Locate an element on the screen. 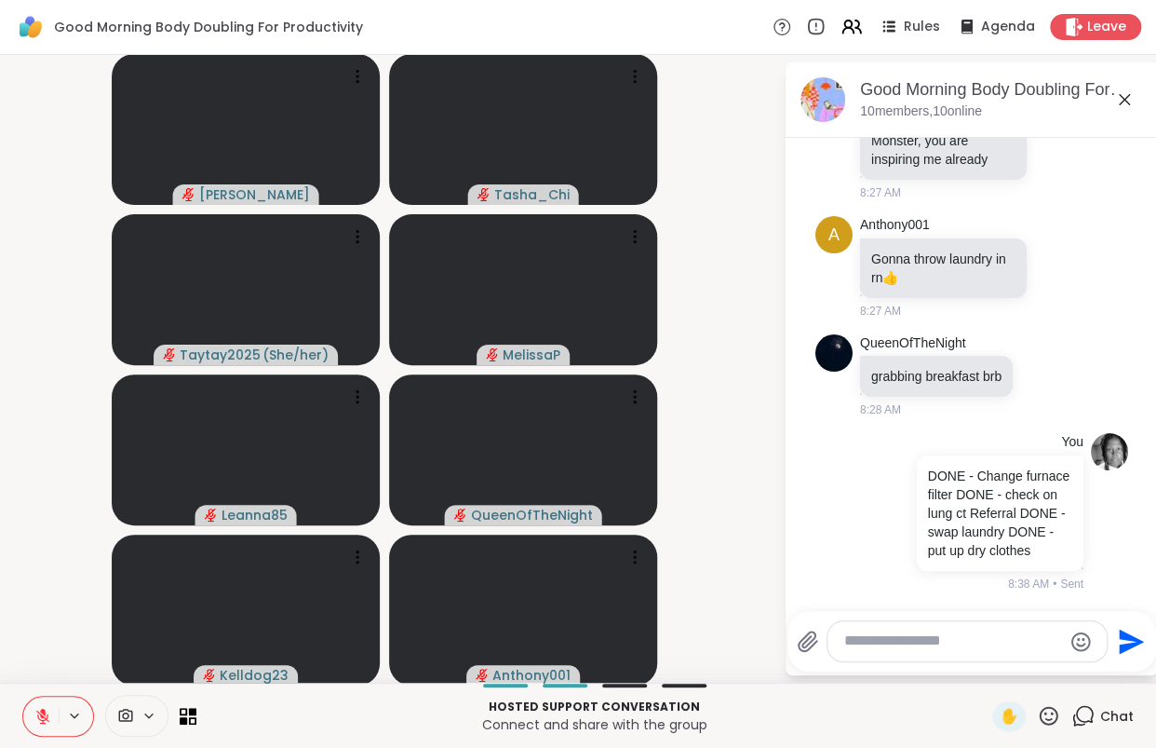 Image resolution: width=1156 pixels, height=748 pixels. span: ( She/her ) is located at coordinates (295, 355).